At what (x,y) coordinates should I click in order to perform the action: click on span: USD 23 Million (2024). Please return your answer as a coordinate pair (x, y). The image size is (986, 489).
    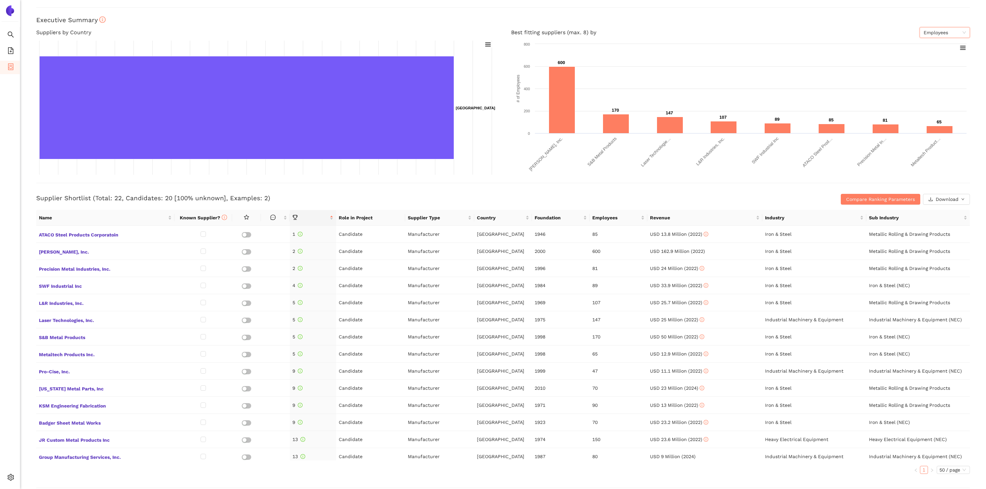
    Looking at the image, I should click on (677, 388).